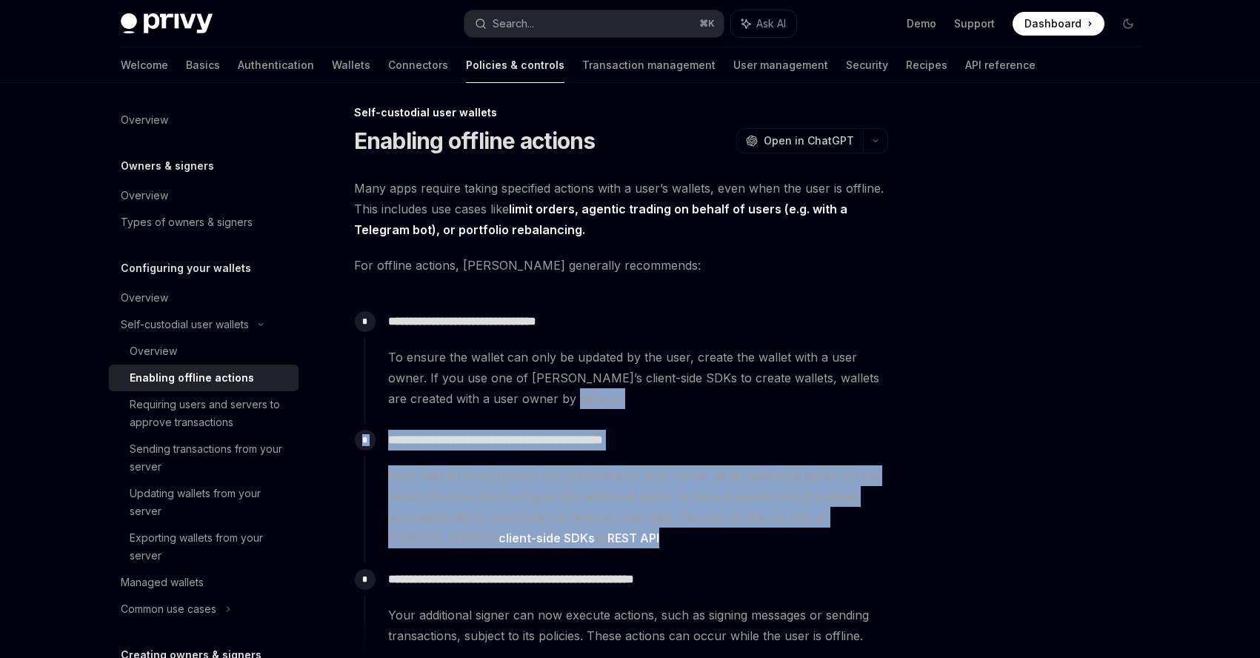  I want to click on a: Demo, so click(921, 24).